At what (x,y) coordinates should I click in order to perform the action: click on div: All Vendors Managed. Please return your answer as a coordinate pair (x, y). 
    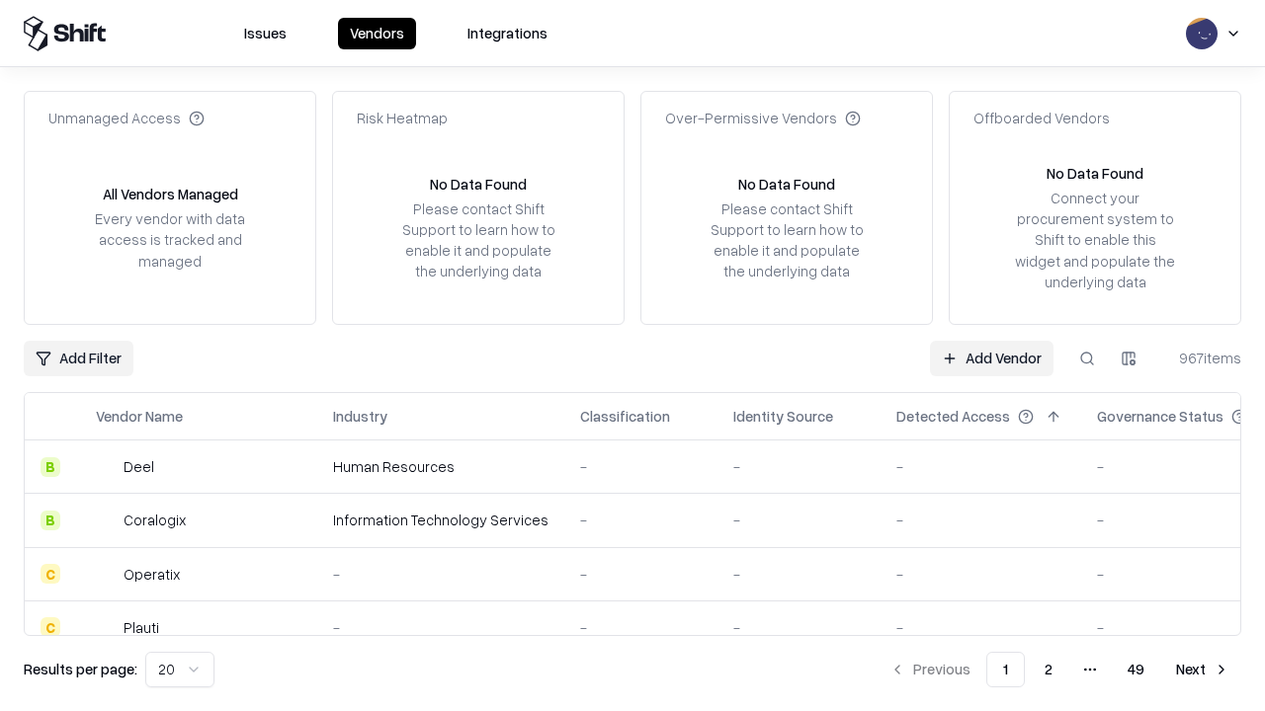
    Looking at the image, I should click on (170, 194).